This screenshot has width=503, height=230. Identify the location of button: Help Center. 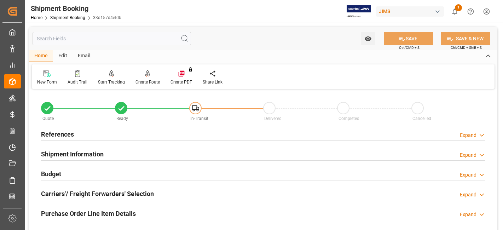
(471, 11).